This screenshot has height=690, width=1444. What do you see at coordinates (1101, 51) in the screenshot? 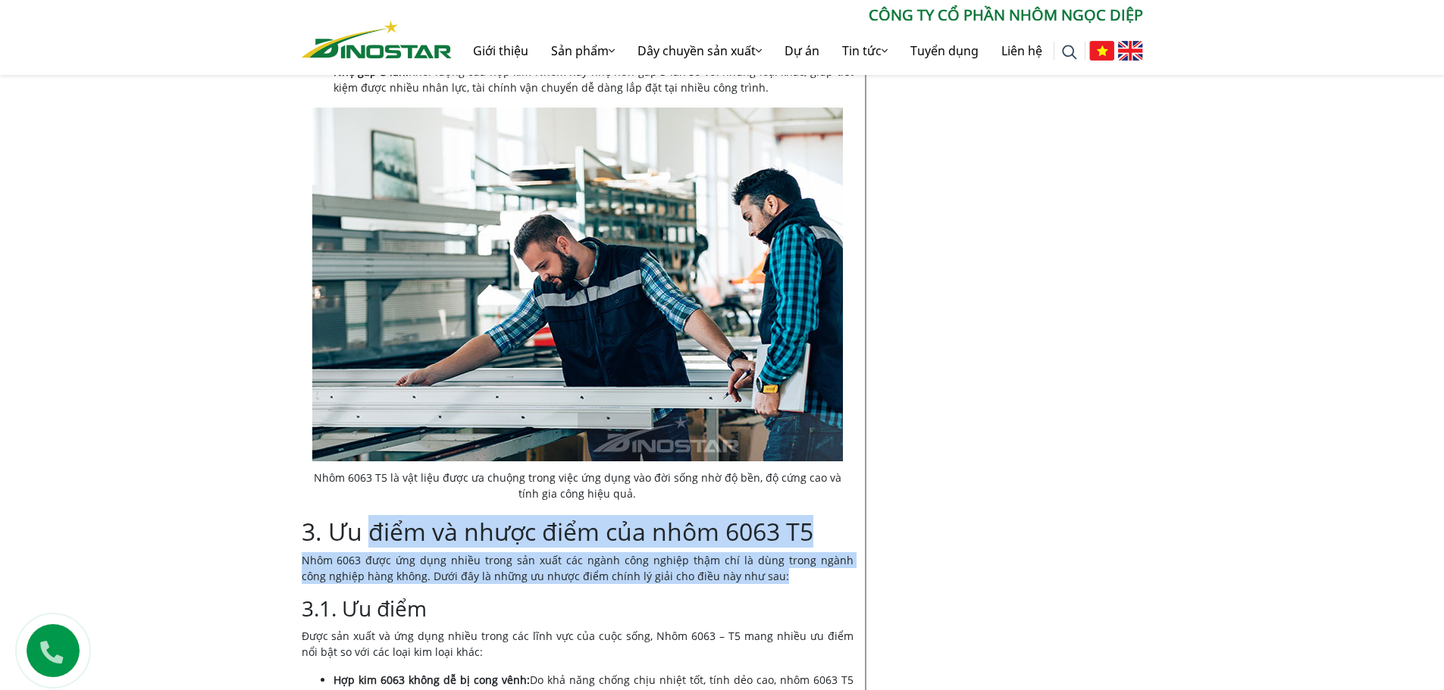
I see `img: Tiếng Việt` at bounding box center [1101, 51].